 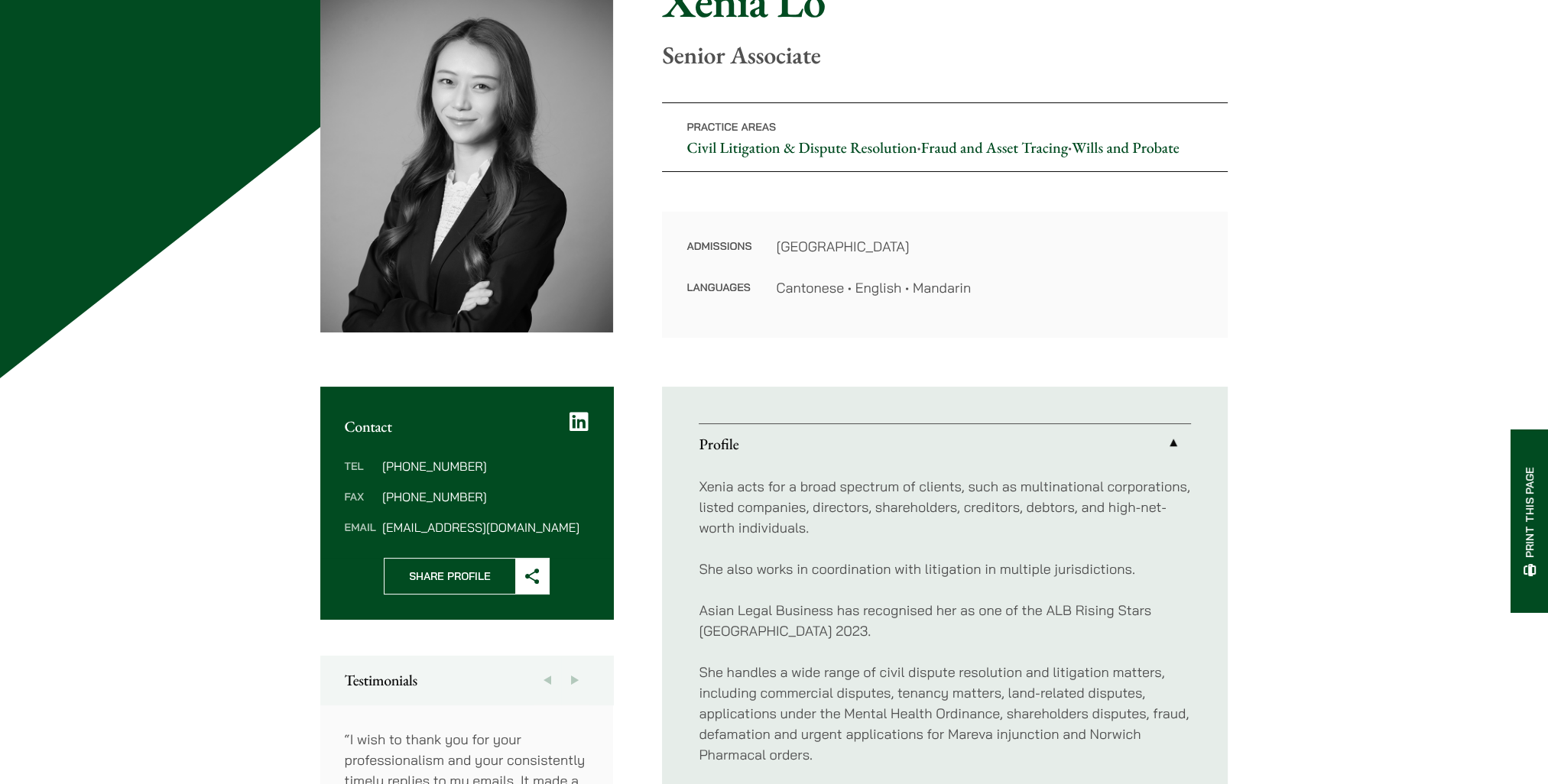 What do you see at coordinates (360, 475) in the screenshot?
I see `dt: Tel` at bounding box center [360, 475].